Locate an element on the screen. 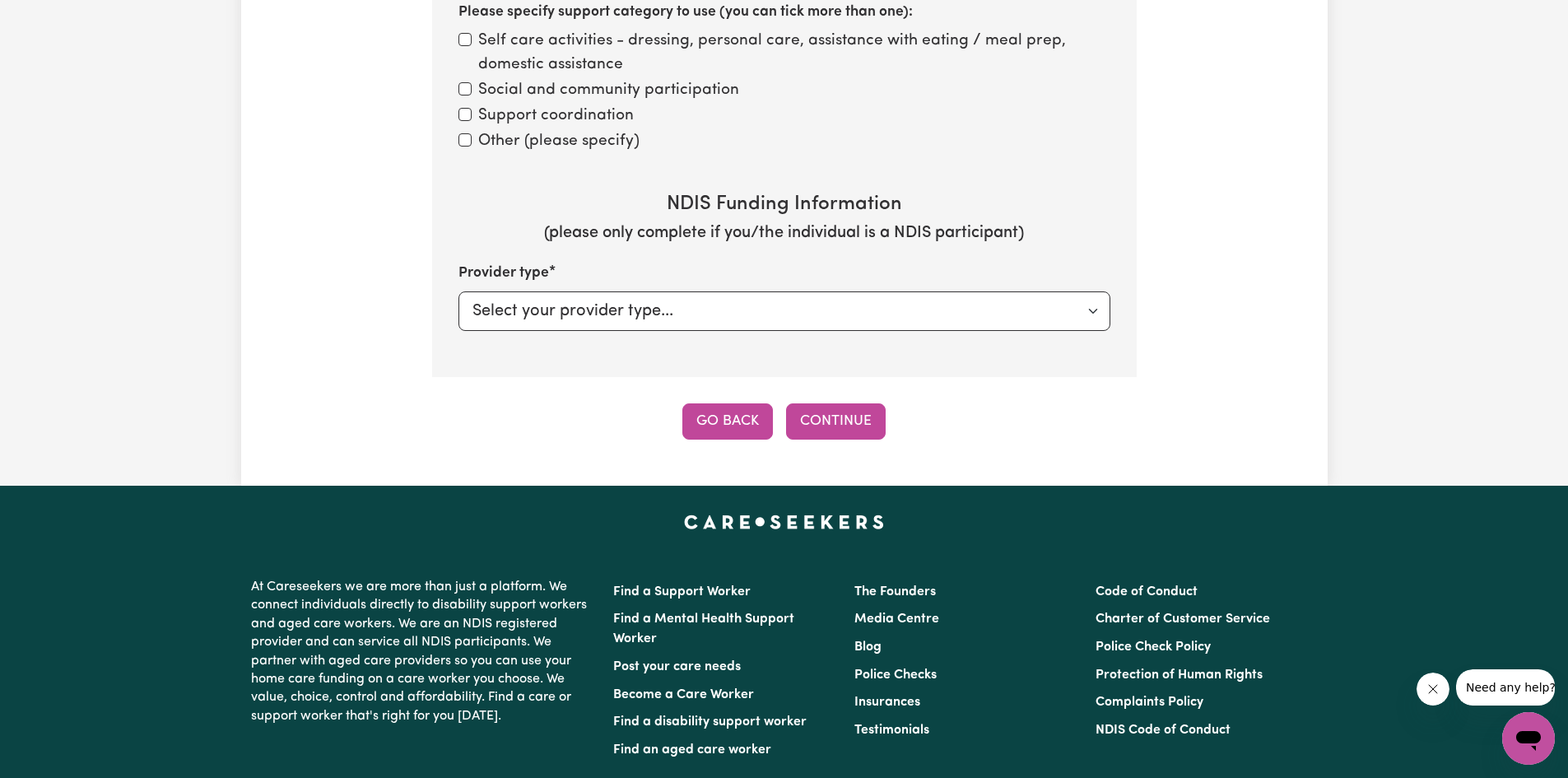  a: Find a Support Worker is located at coordinates (681, 592).